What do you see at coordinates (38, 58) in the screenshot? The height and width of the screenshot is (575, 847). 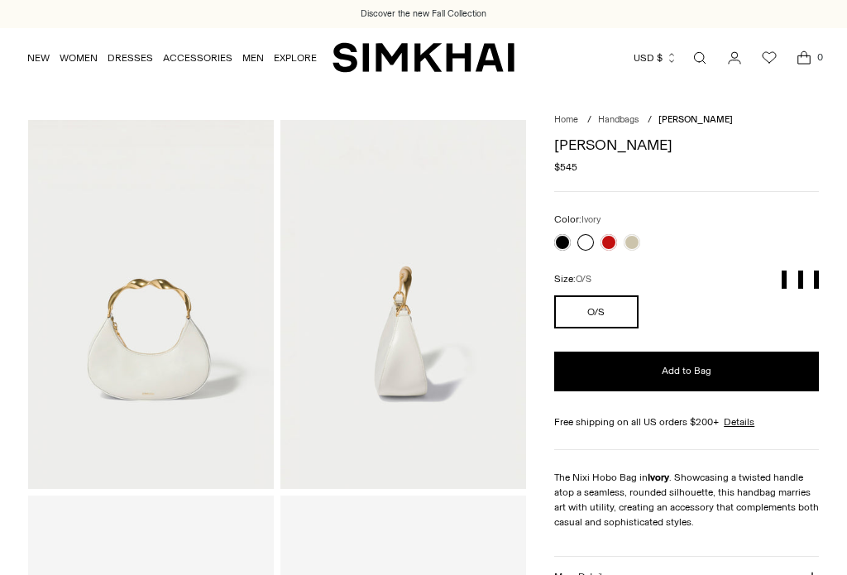 I see `a: NEW` at bounding box center [38, 58].